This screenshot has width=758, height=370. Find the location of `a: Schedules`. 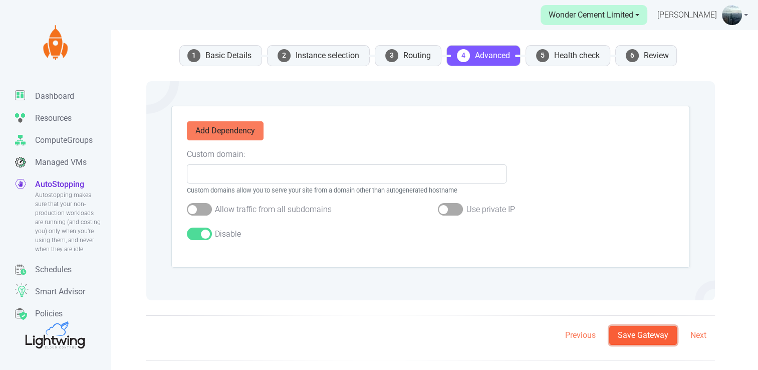

a: Schedules is located at coordinates (63, 270).